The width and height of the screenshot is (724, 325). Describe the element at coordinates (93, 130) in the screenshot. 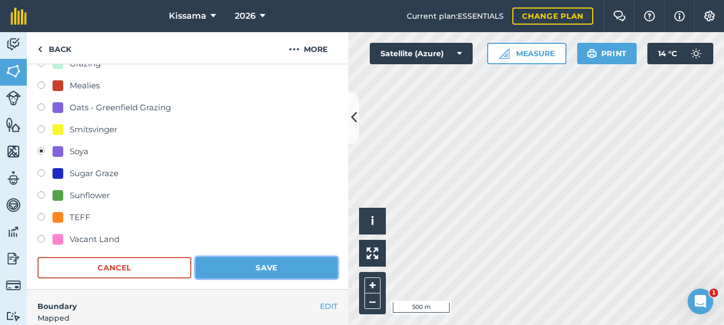

I see `div: Smitsvinger` at that location.